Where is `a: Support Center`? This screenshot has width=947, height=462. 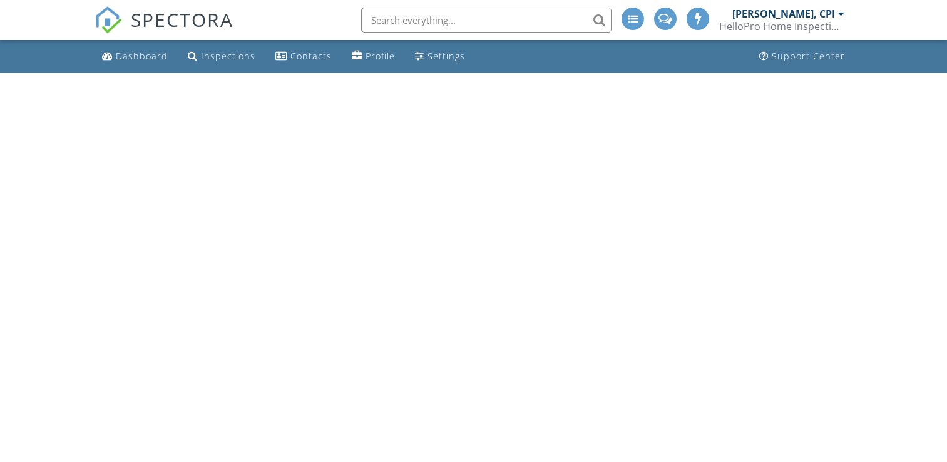
a: Support Center is located at coordinates (801, 56).